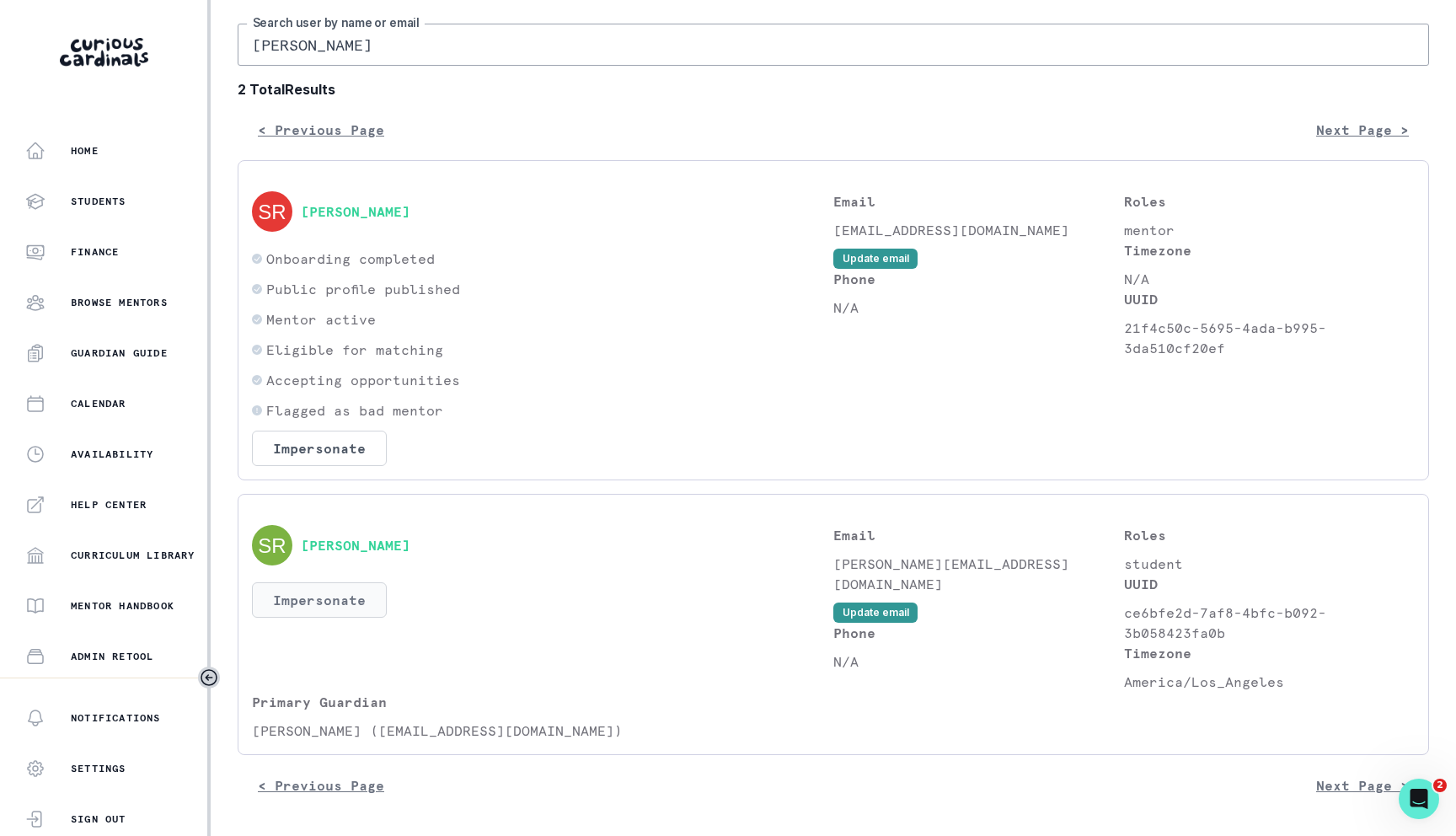  I want to click on p: mentor, so click(1269, 230).